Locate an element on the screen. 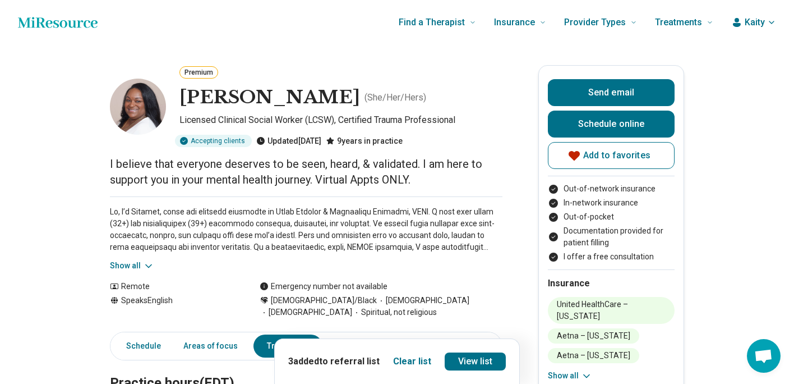 The width and height of the screenshot is (794, 384). span: Find a Therapist is located at coordinates (432, 22).